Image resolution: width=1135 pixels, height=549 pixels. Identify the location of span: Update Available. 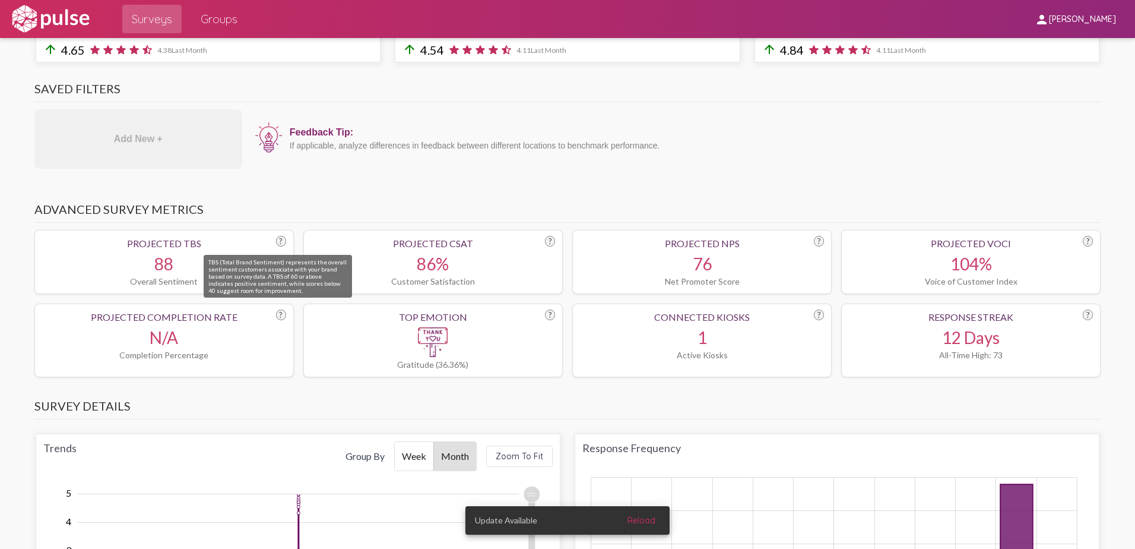
(506, 520).